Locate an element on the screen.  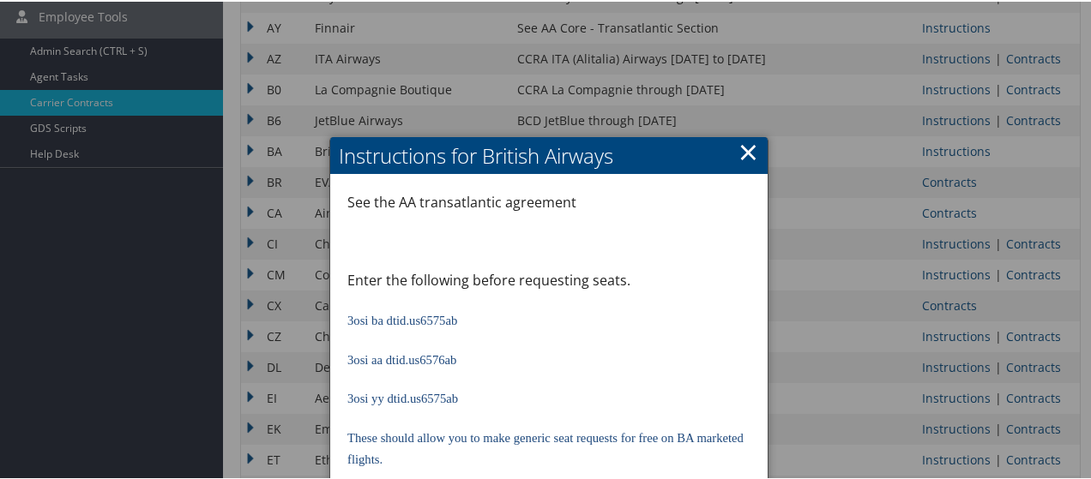
h2: Instructions for British Airways is located at coordinates (549, 154).